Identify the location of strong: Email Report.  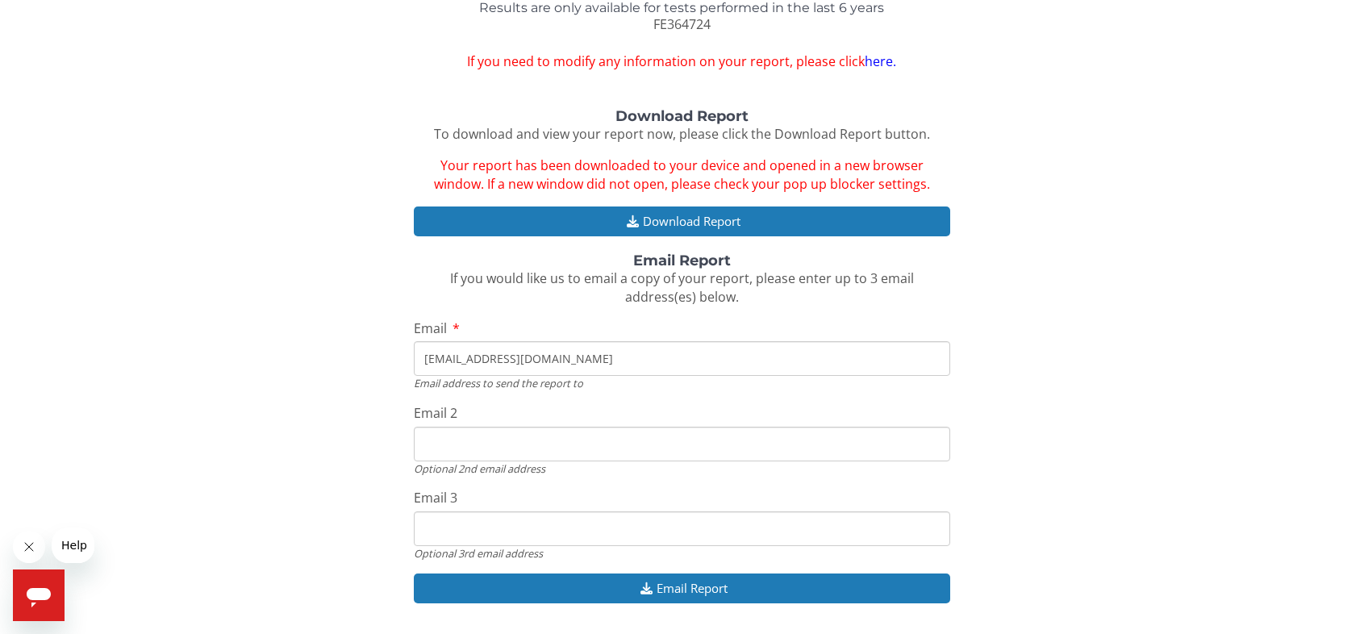
(682, 261).